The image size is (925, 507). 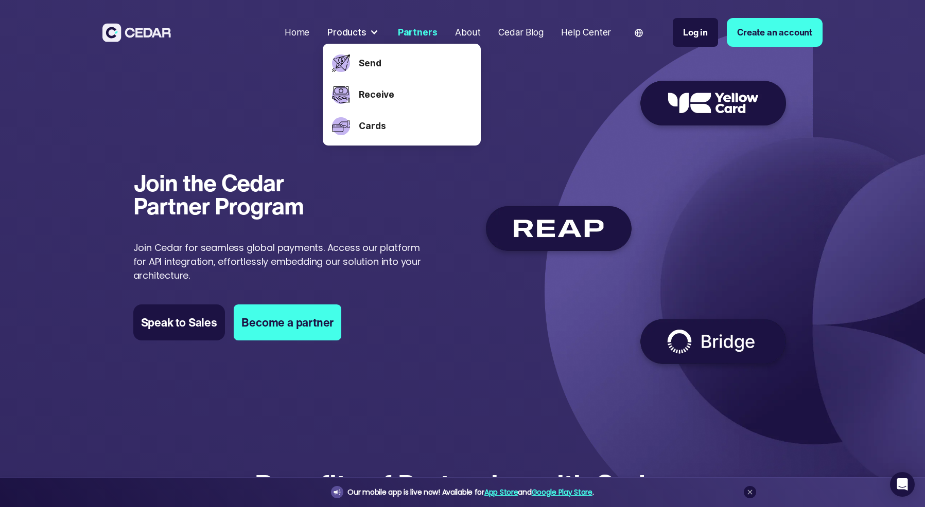 I want to click on a: Google Play Store, so click(x=562, y=492).